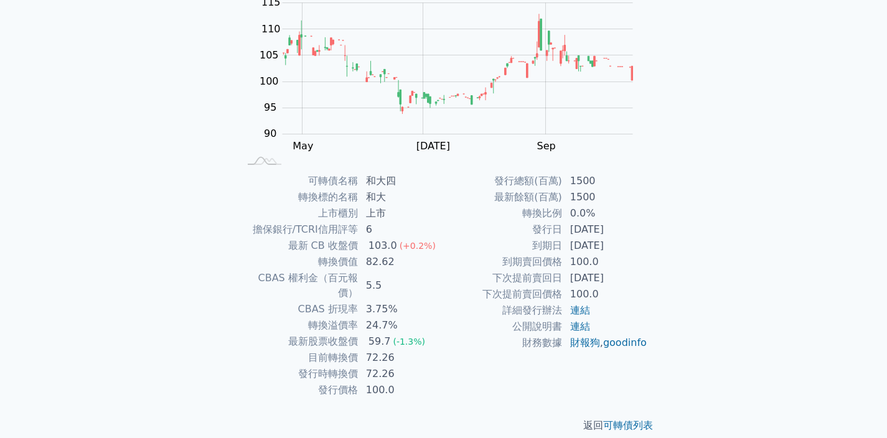 This screenshot has width=887, height=438. Describe the element at coordinates (503, 327) in the screenshot. I see `td: 公開說明書` at that location.